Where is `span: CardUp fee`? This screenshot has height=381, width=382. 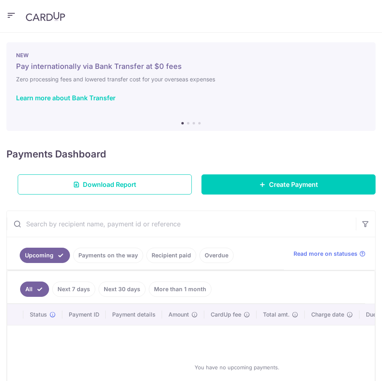 span: CardUp fee is located at coordinates (226, 314).